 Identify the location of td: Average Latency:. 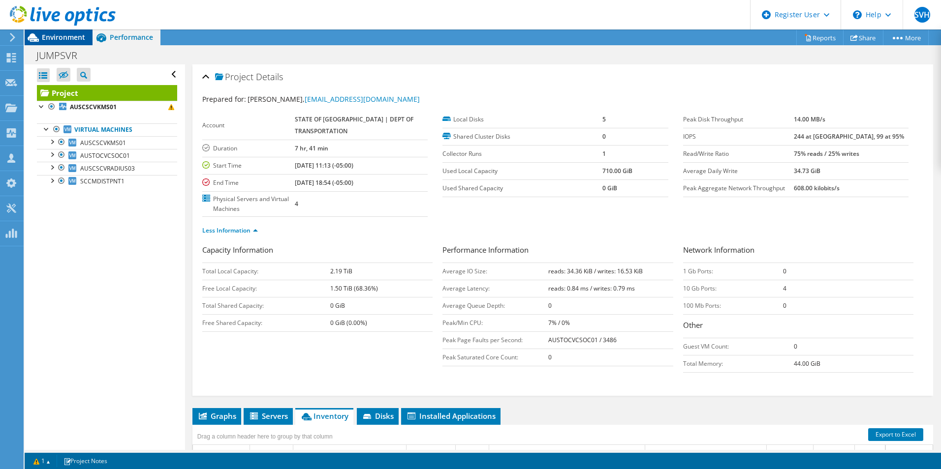
(495, 288).